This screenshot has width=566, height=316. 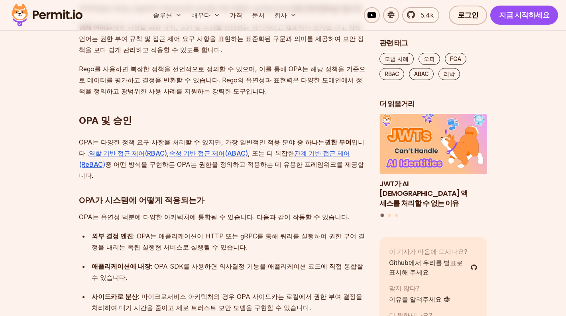 I want to click on font: FGA, so click(x=455, y=59).